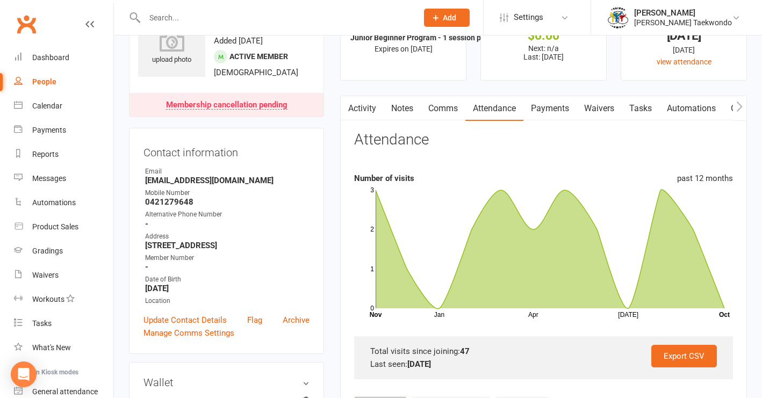 The image size is (762, 398). What do you see at coordinates (528, 17) in the screenshot?
I see `span: Settings` at bounding box center [528, 17].